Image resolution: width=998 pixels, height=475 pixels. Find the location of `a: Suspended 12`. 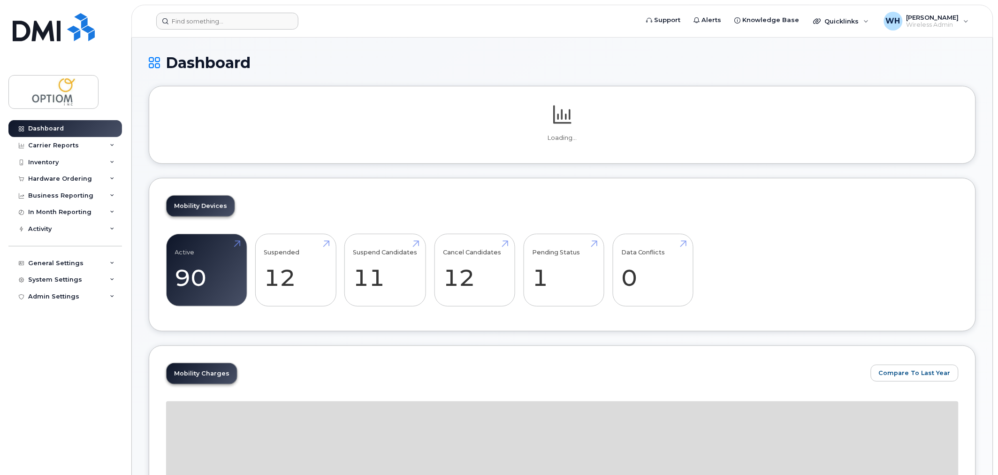

a: Suspended 12 is located at coordinates (296, 270).